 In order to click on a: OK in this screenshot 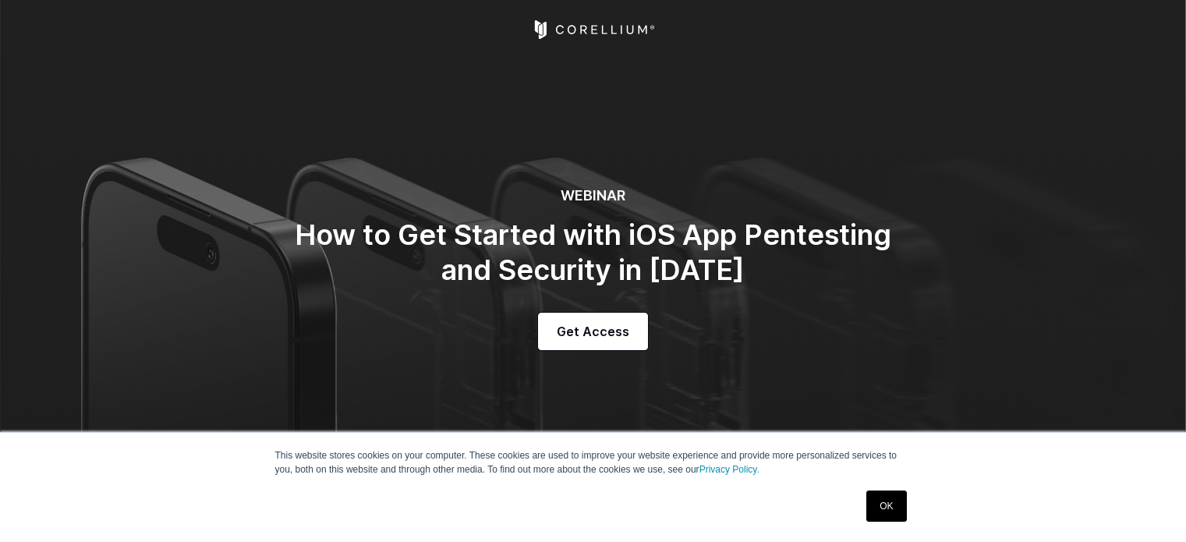, I will do `click(886, 506)`.